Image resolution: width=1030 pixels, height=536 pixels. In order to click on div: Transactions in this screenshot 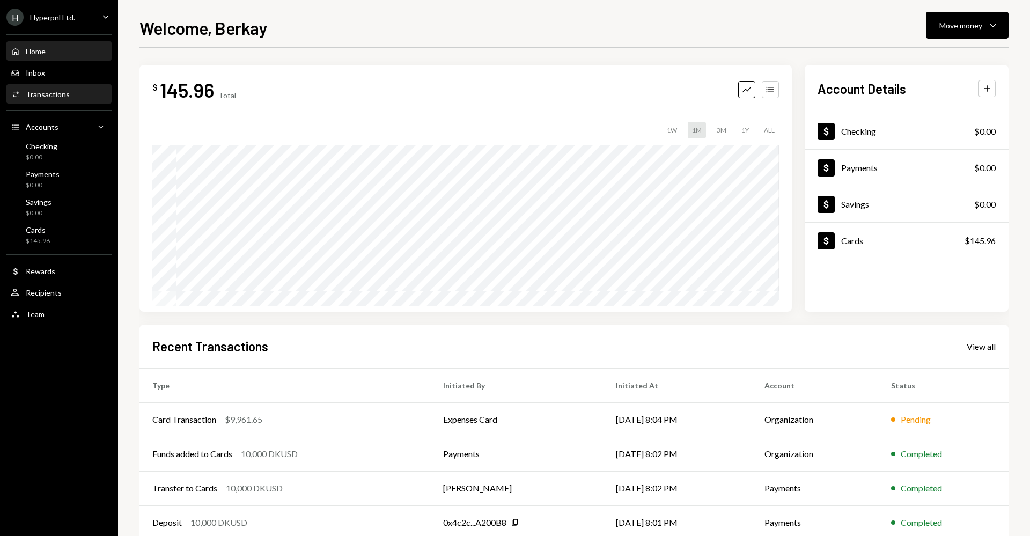, I will do `click(48, 94)`.